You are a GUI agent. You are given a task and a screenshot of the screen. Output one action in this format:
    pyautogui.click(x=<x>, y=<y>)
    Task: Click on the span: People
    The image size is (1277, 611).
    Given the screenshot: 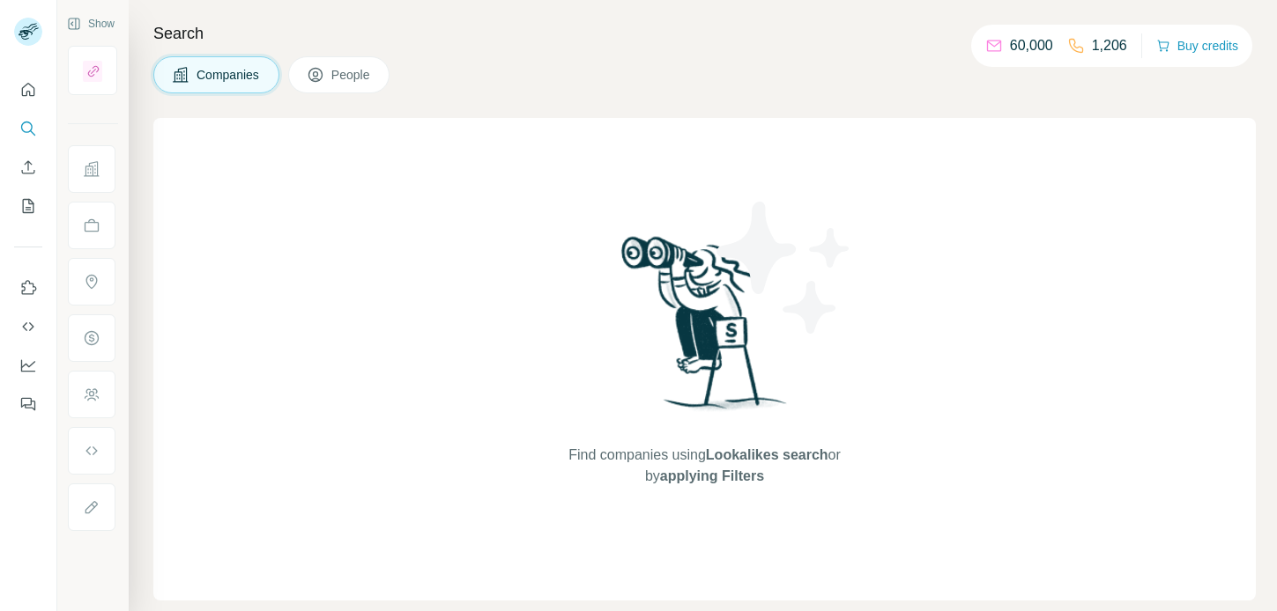 What is the action you would take?
    pyautogui.click(x=352, y=75)
    